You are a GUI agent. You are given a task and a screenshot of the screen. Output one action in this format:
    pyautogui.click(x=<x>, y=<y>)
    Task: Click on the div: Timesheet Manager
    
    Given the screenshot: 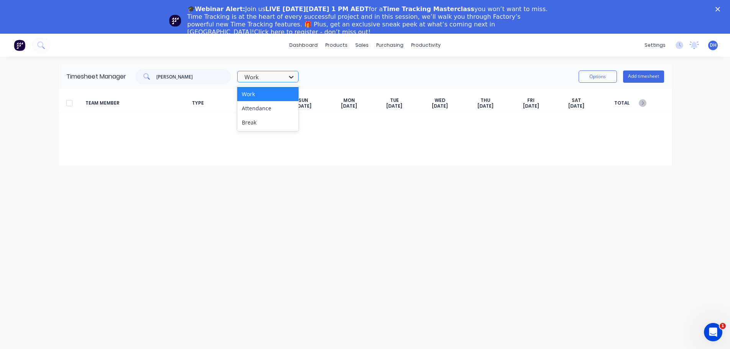 What is the action you would take?
    pyautogui.click(x=96, y=77)
    